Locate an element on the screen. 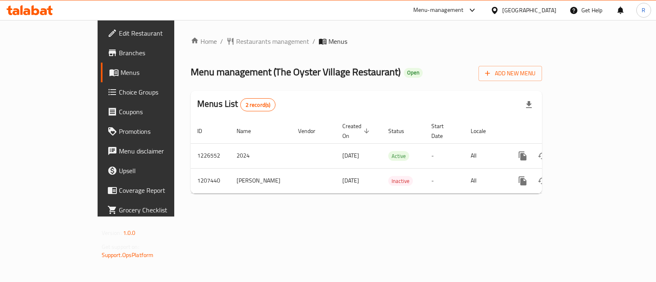 This screenshot has height=282, width=656. span: 2 record(s) is located at coordinates (258, 105).